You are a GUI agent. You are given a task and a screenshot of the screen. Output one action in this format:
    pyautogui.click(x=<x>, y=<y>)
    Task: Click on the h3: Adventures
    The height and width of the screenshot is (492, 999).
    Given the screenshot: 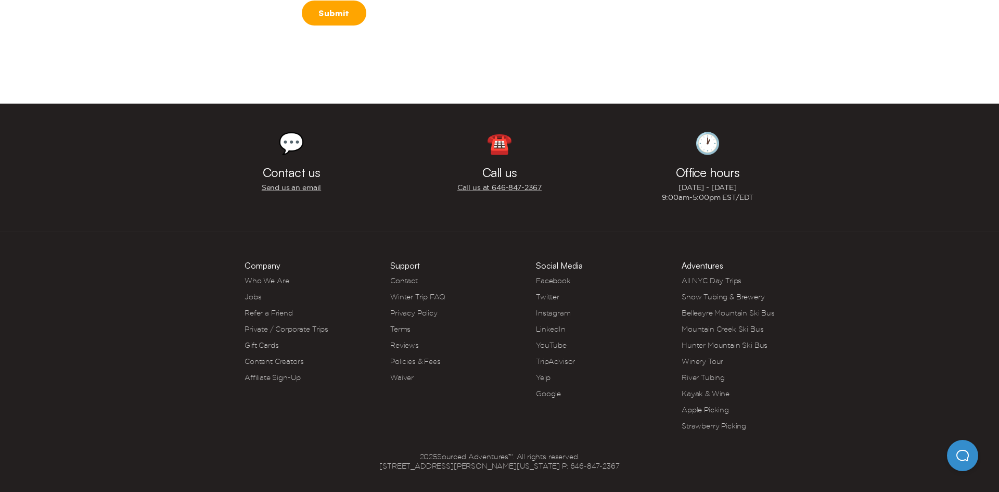 What is the action you would take?
    pyautogui.click(x=702, y=265)
    